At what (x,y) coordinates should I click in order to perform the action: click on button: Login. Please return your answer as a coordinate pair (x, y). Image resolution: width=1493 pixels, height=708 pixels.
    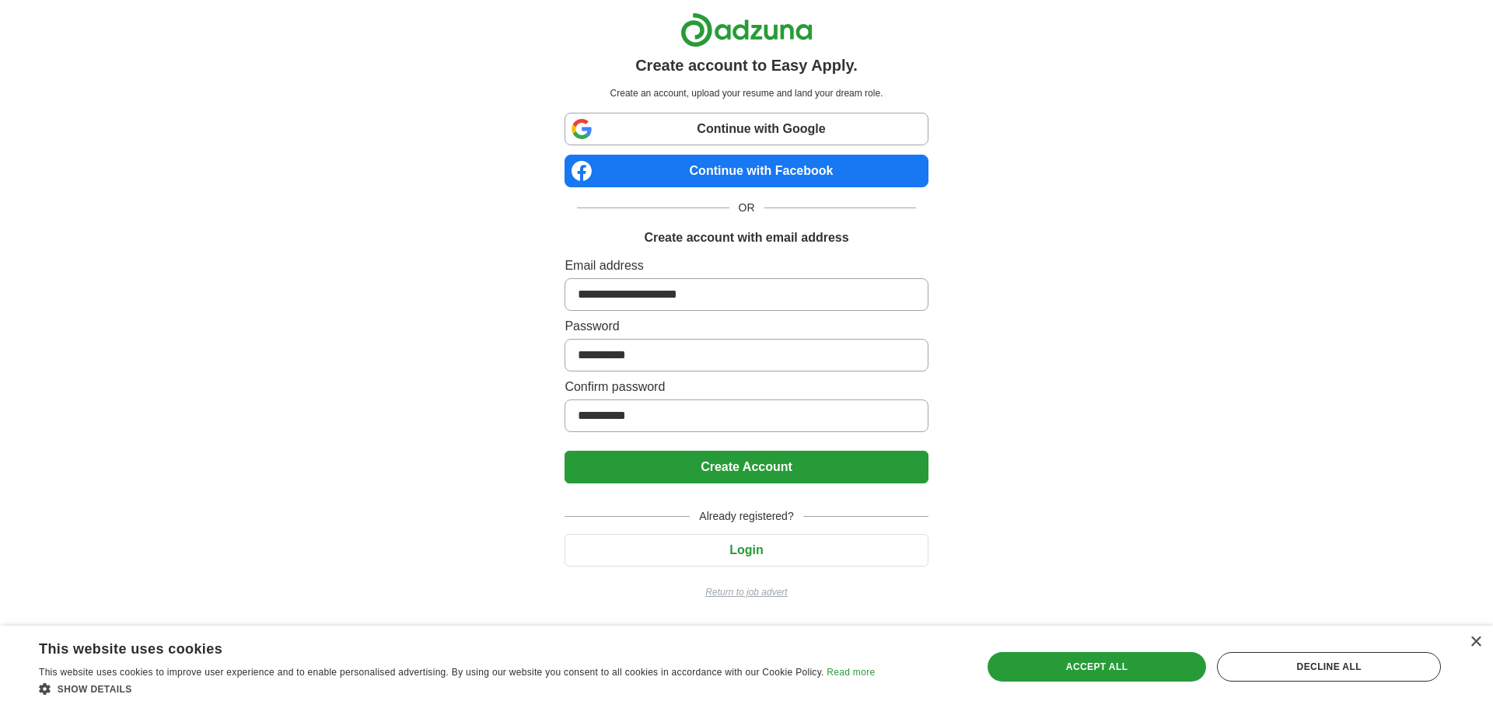
    Looking at the image, I should click on (745, 550).